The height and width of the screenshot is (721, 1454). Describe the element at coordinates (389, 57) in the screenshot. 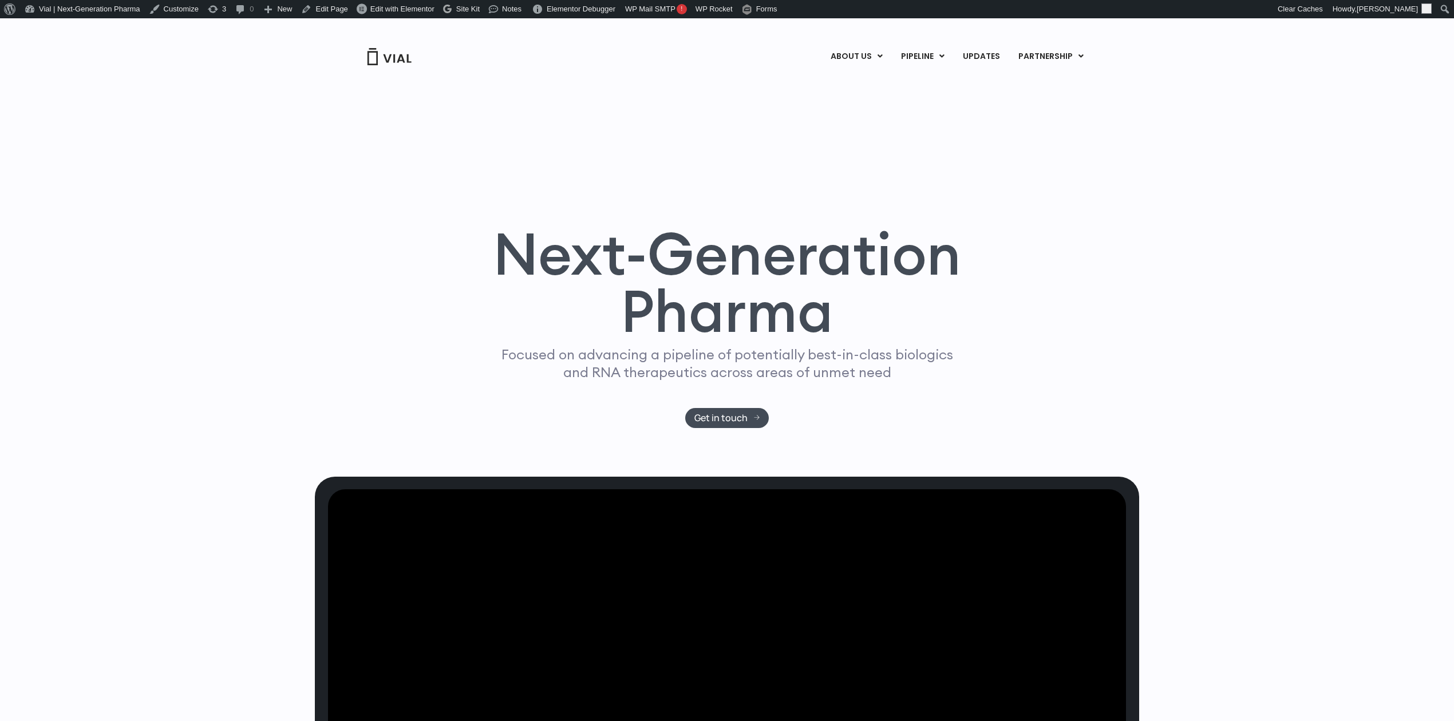

I see `img: Vial Logo` at that location.